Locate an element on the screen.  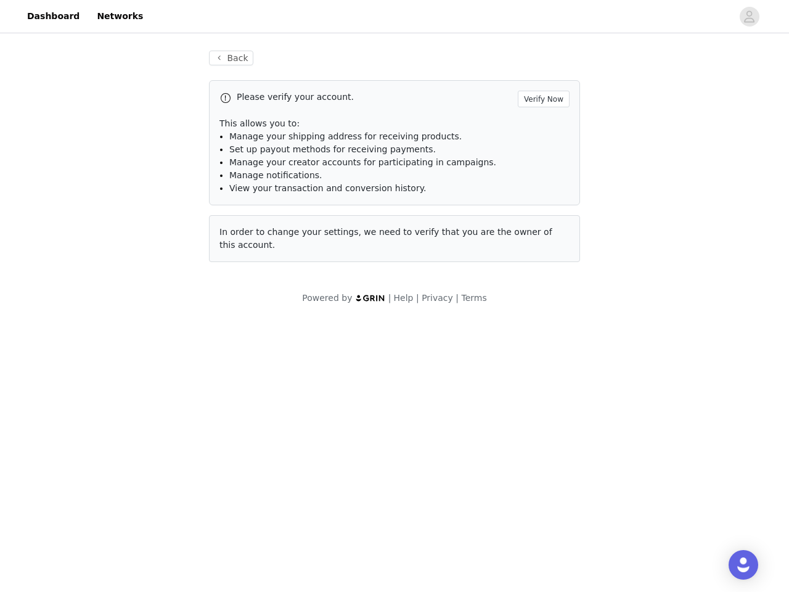
a: Terms is located at coordinates (474, 298).